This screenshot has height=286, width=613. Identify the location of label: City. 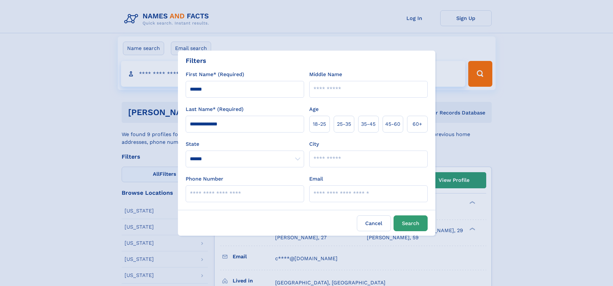
(314, 144).